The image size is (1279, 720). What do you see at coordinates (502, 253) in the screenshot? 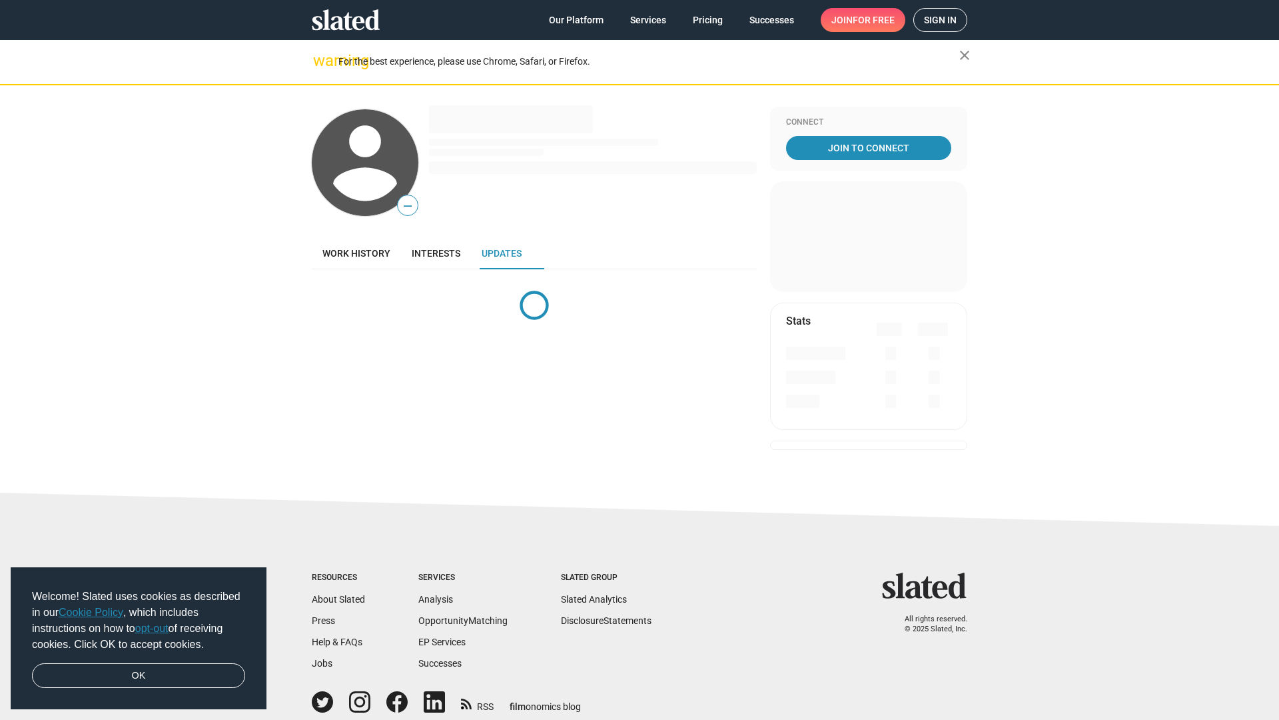
I see `span: Updates` at bounding box center [502, 253].